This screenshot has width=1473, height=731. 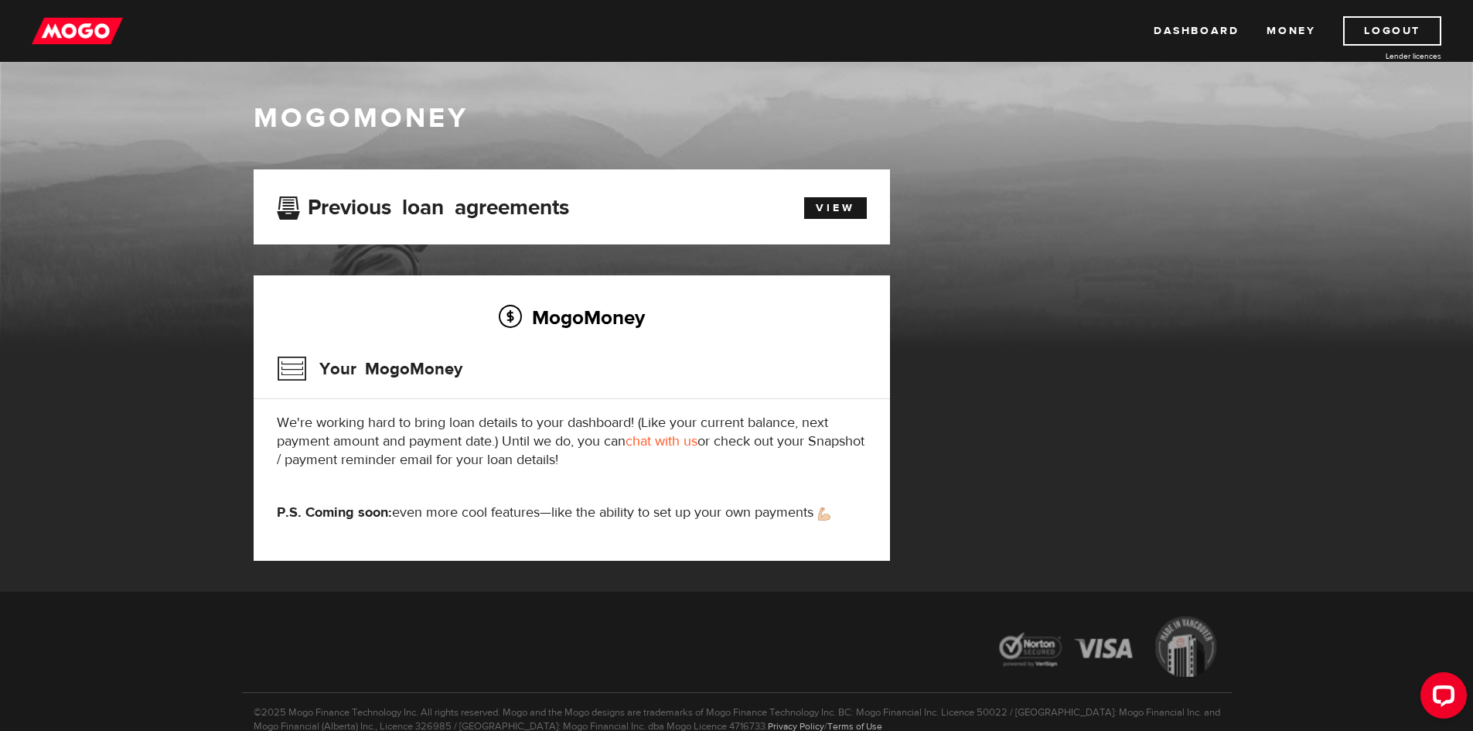 What do you see at coordinates (571, 441) in the screenshot?
I see `p: We're working hard to bring loan details to your dashboard! (Like your current balance, next paym...` at bounding box center [571, 441].